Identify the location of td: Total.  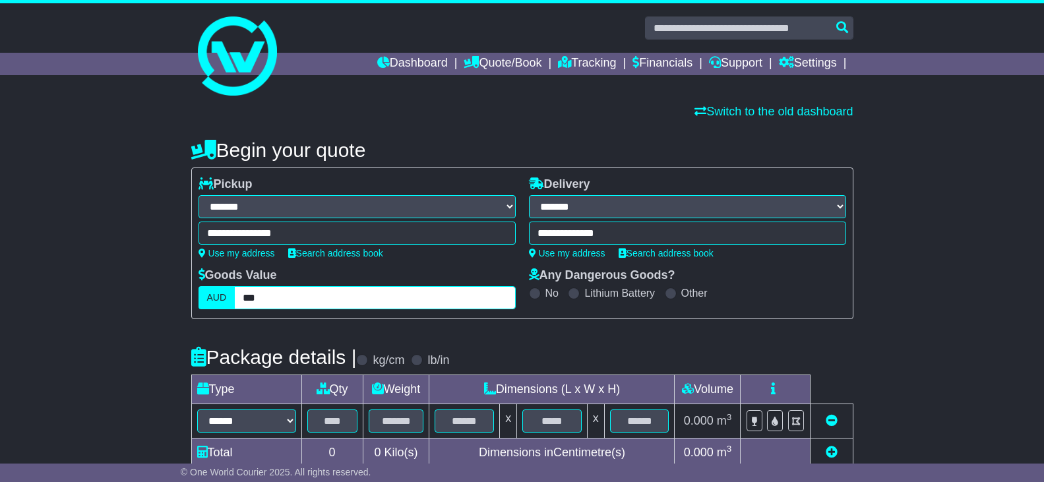
(246, 453).